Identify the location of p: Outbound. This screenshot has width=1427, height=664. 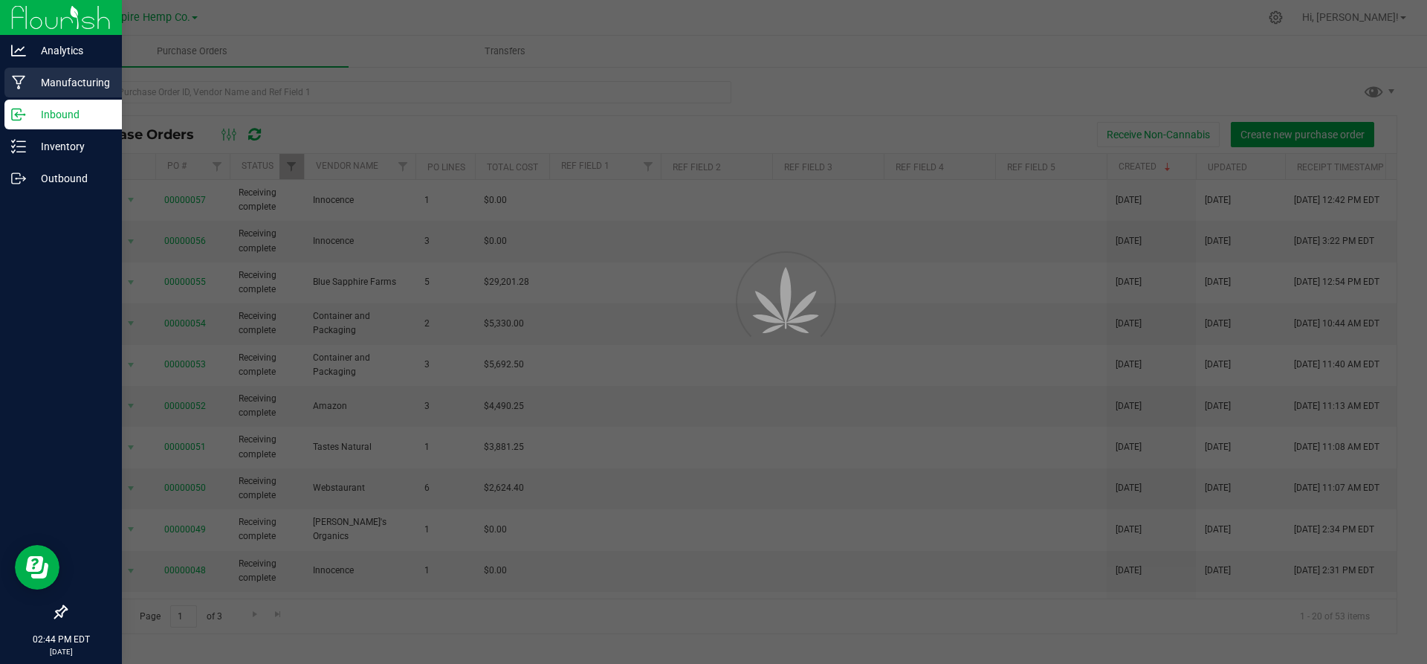
(71, 178).